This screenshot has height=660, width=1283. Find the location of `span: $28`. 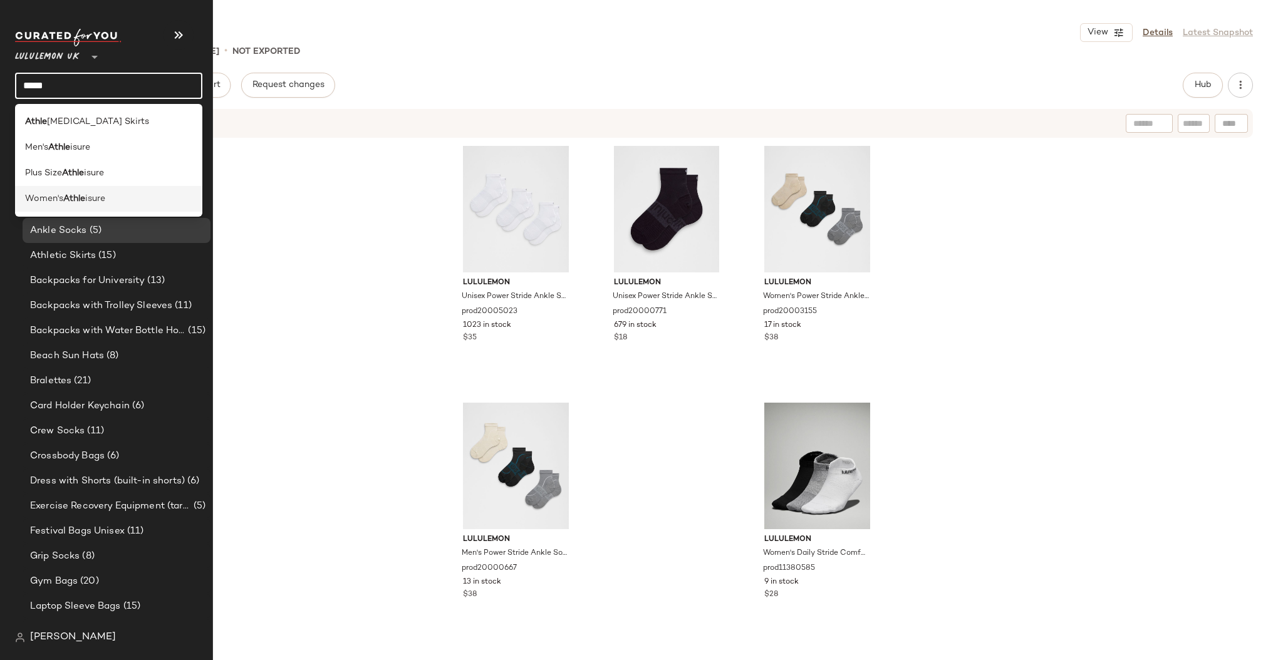

span: $28 is located at coordinates (771, 595).